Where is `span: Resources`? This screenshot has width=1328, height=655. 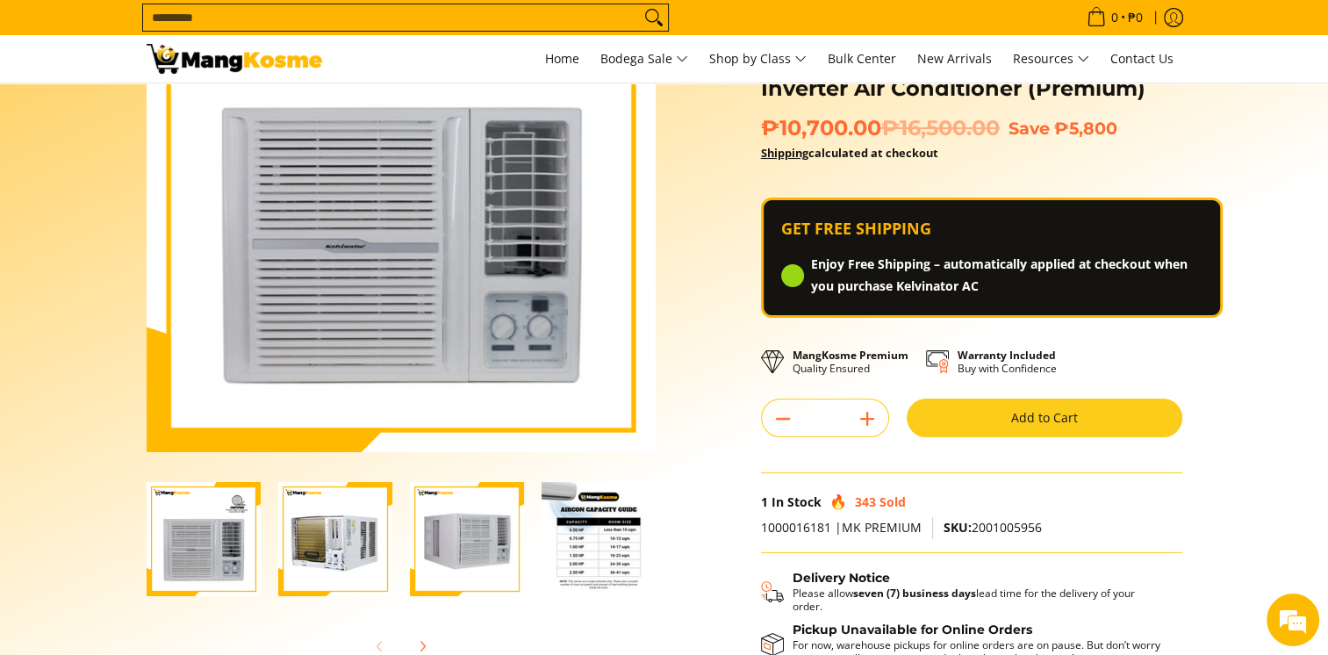
span: Resources is located at coordinates (1051, 59).